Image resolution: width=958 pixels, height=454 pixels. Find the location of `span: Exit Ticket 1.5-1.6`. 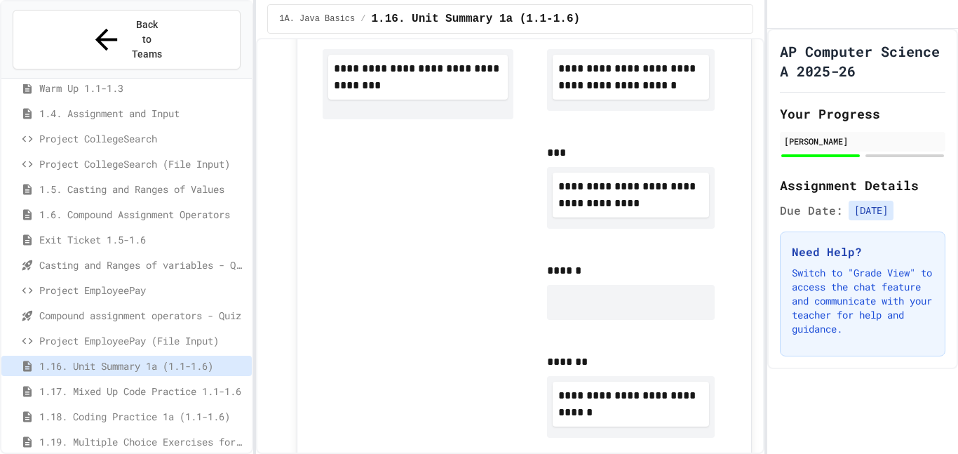

span: Exit Ticket 1.5-1.6 is located at coordinates (142, 239).